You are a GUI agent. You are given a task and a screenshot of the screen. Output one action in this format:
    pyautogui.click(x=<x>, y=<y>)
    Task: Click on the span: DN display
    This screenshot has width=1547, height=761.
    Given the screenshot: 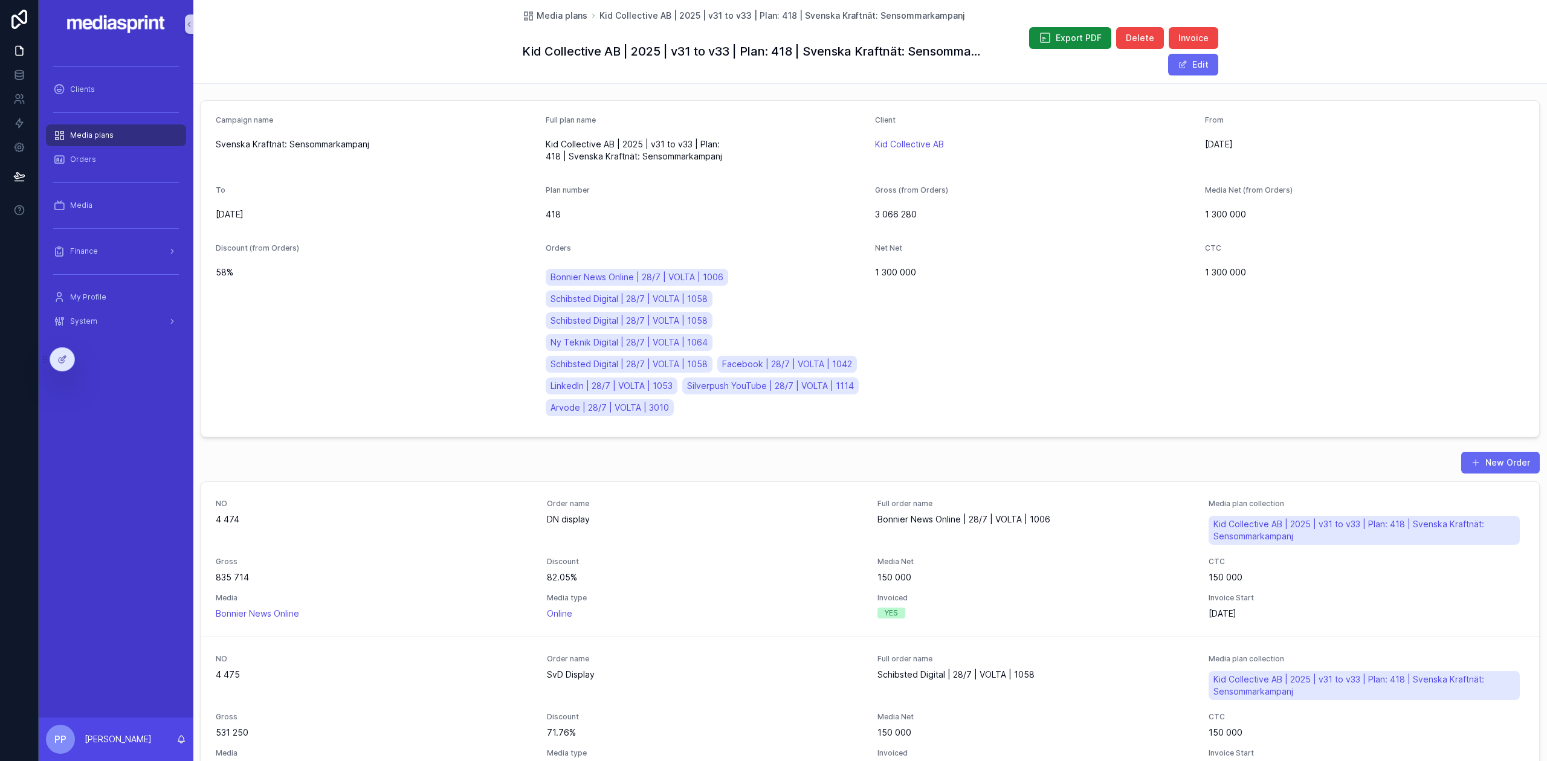 What is the action you would take?
    pyautogui.click(x=705, y=520)
    